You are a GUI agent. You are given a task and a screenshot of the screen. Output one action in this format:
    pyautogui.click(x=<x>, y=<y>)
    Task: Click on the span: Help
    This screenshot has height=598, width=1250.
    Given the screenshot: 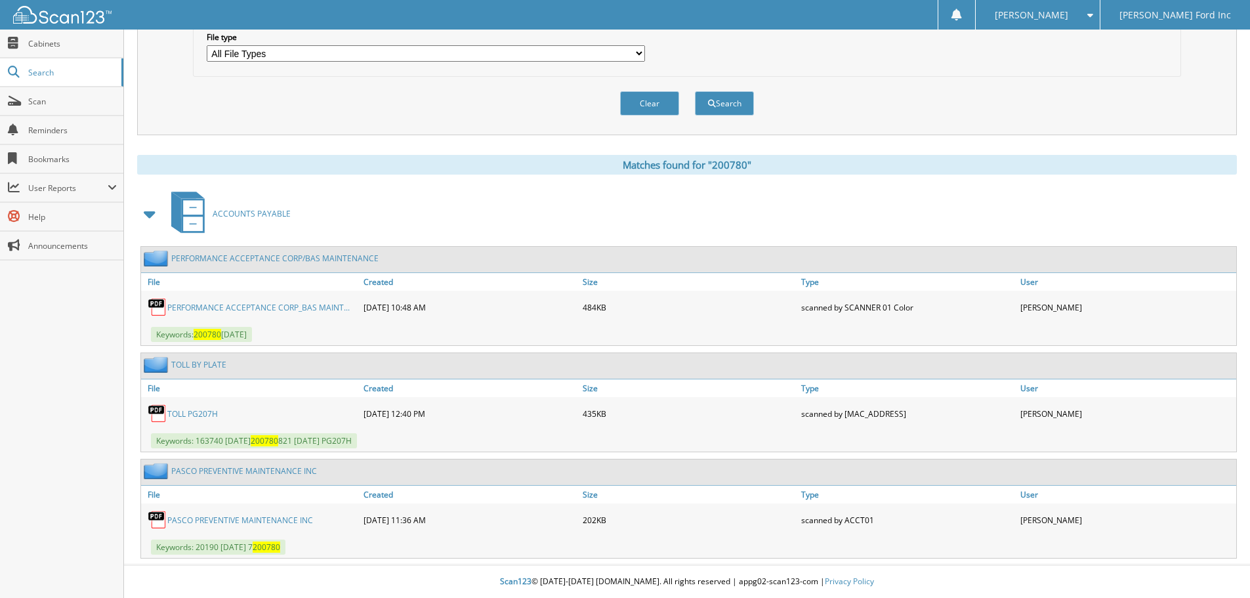 What is the action you would take?
    pyautogui.click(x=72, y=217)
    